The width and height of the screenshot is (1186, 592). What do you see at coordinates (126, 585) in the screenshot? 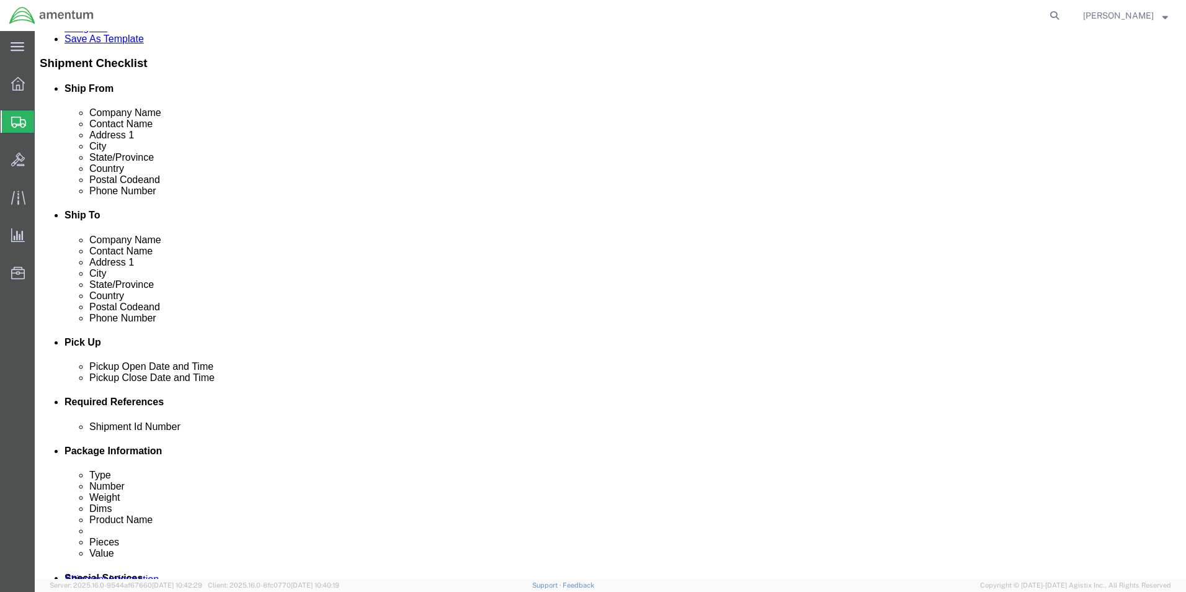
I see `span: Server: 2025.16.0-9544af67660` at bounding box center [126, 585].